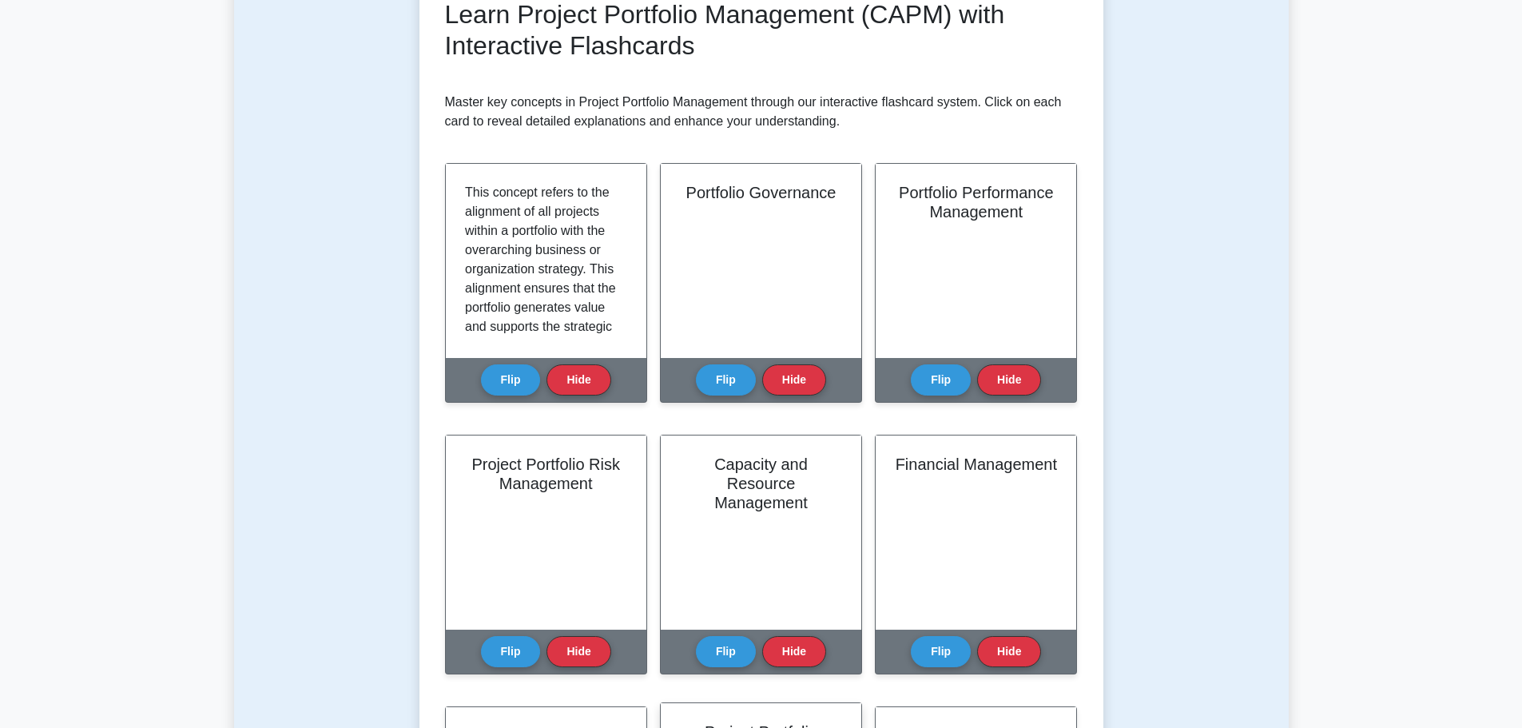 Image resolution: width=1522 pixels, height=728 pixels. Describe the element at coordinates (543, 384) in the screenshot. I see `p: This concept refers to the alignment of all projects within a portfolio with the overarching busi...` at that location.